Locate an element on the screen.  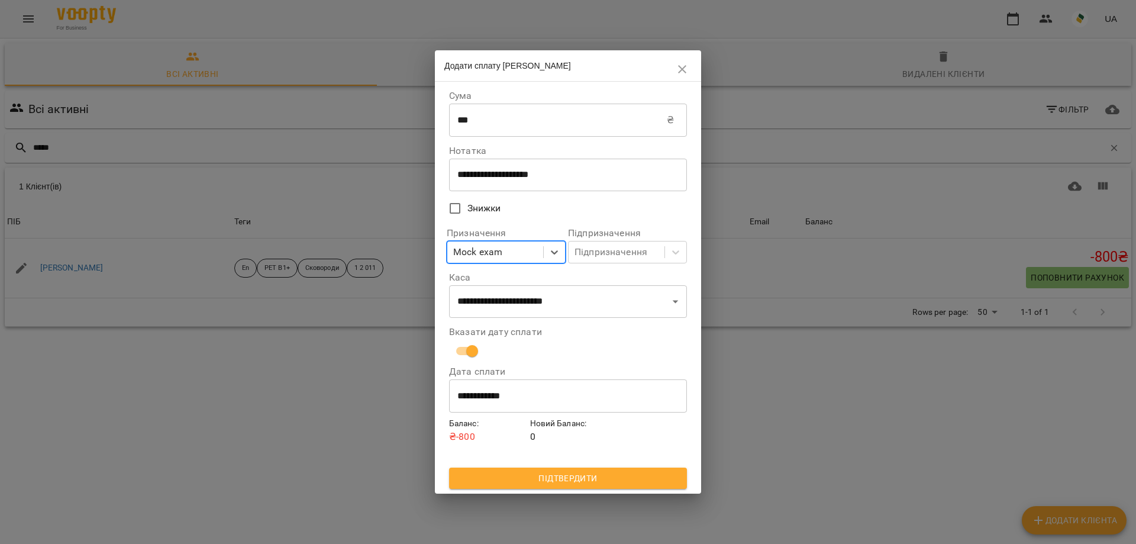
h6: Новий Баланс : is located at coordinates (568, 423).